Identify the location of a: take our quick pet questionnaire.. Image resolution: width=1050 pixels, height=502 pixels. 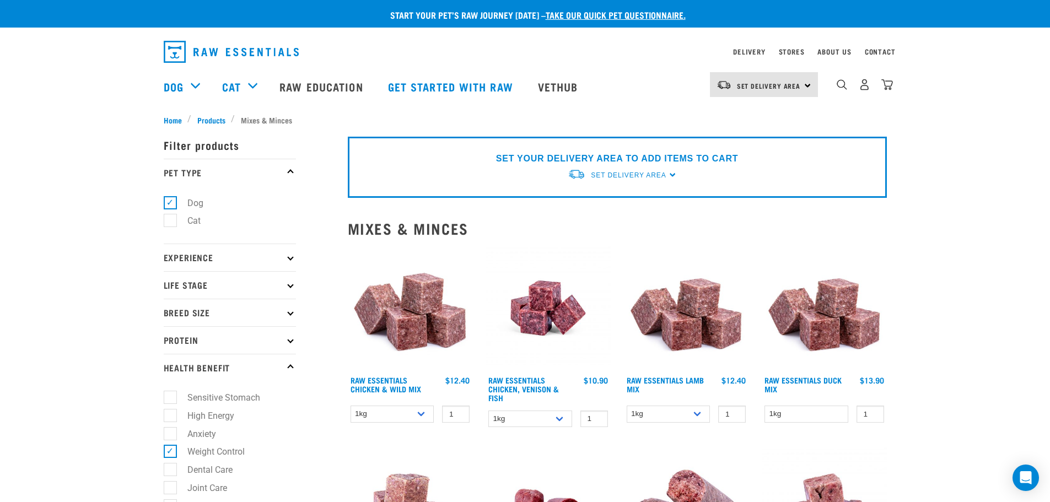
(616, 14).